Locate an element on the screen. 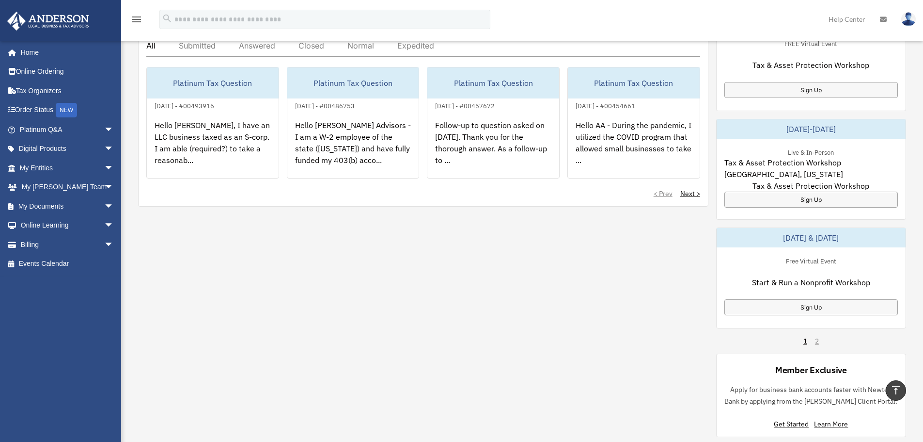  a: Events Calendar is located at coordinates (67, 264).